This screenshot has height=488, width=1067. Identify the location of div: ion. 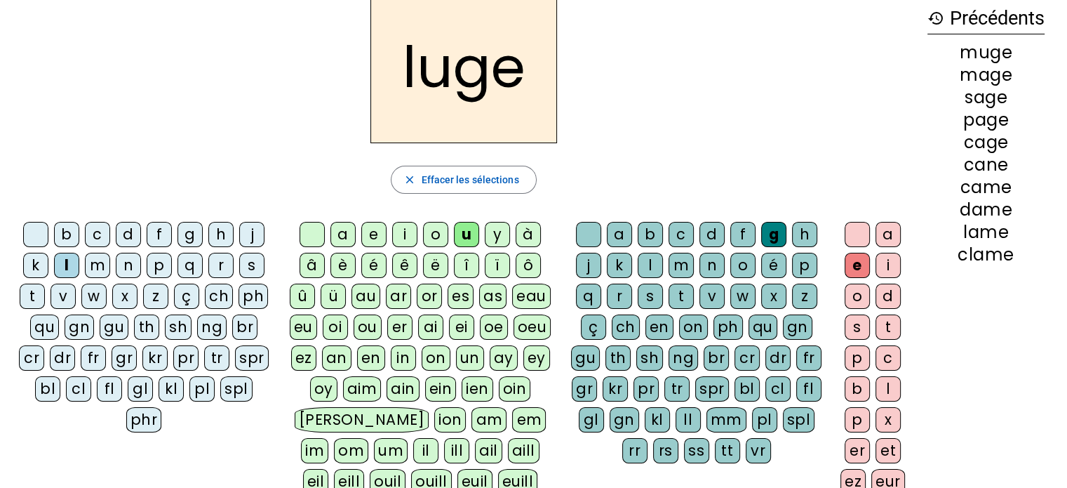
(450, 420).